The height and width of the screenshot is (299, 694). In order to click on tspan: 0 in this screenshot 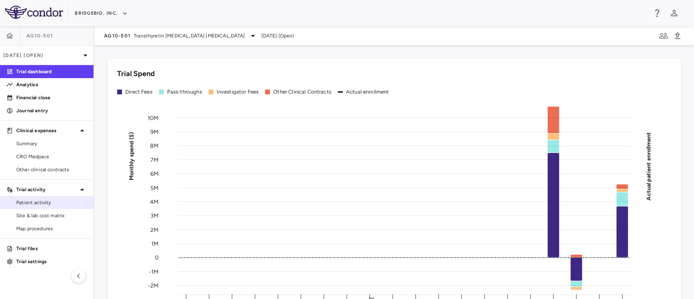, I will do `click(157, 257)`.